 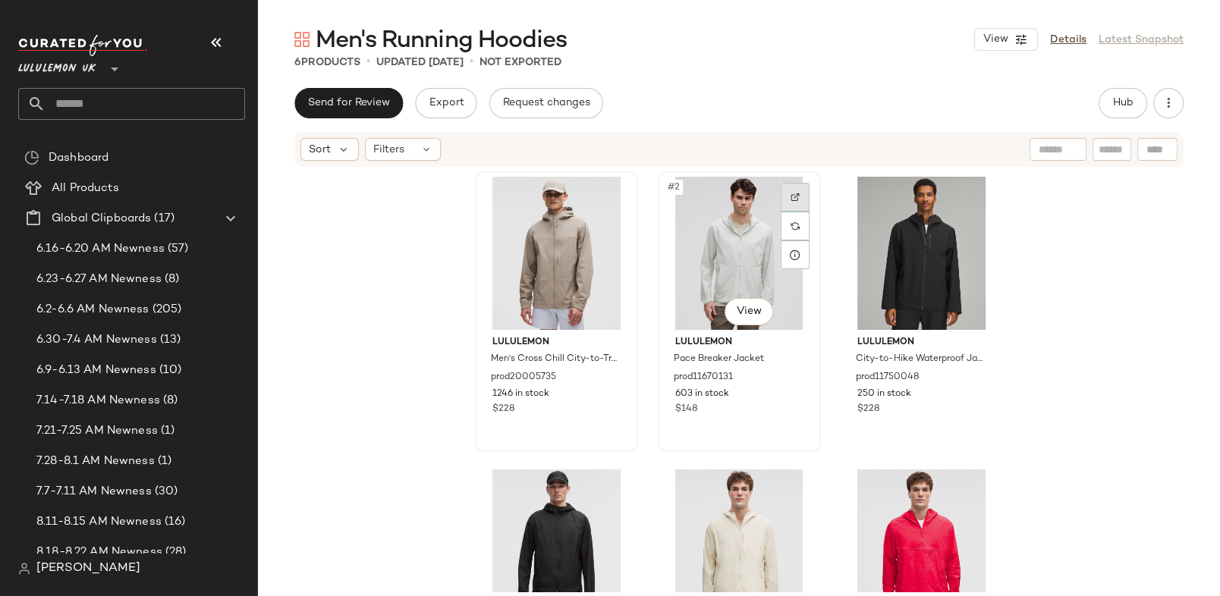 What do you see at coordinates (921, 253) in the screenshot?
I see `img: LM4ARIS_0001_1` at bounding box center [921, 253].